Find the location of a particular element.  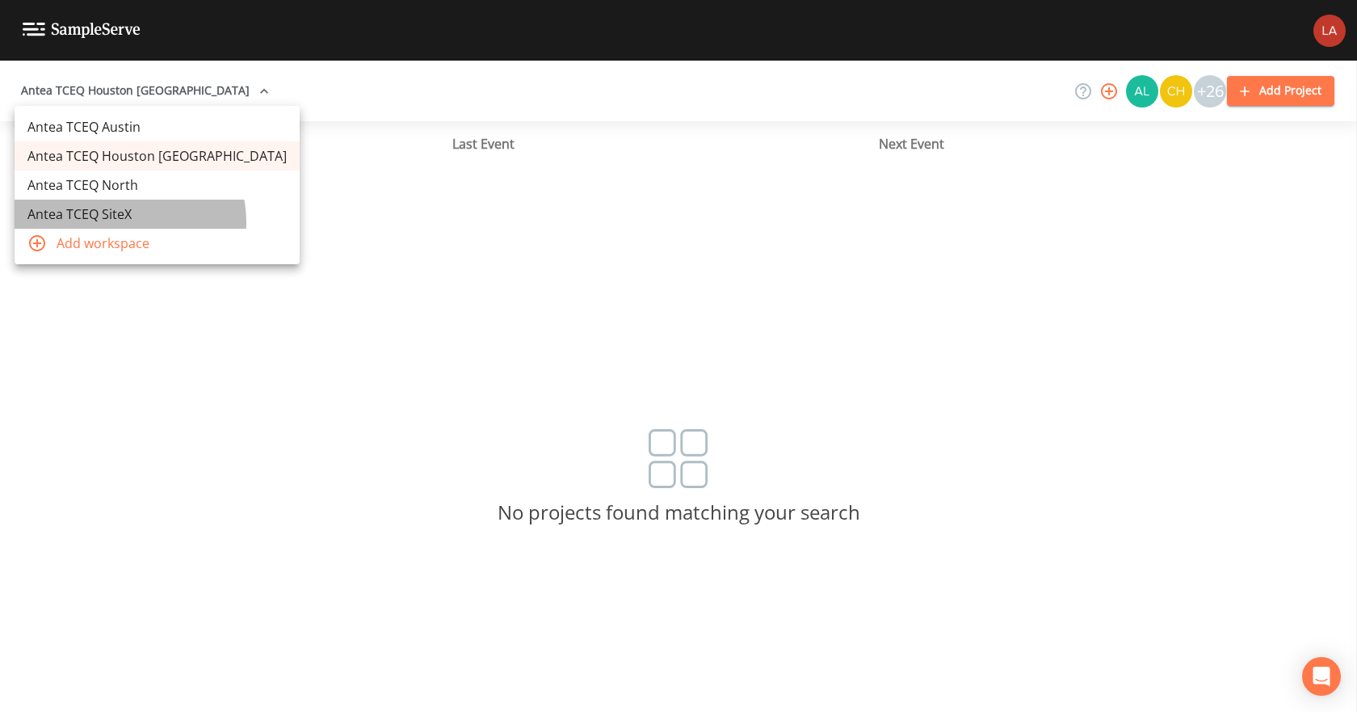

a: Antea TCEQ SiteX is located at coordinates (157, 214).